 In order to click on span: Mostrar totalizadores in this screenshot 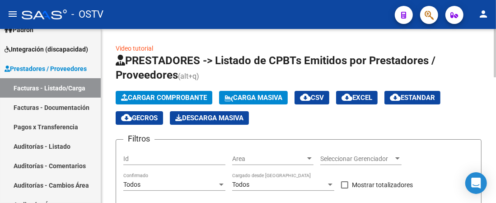, I will do `click(382, 185)`.